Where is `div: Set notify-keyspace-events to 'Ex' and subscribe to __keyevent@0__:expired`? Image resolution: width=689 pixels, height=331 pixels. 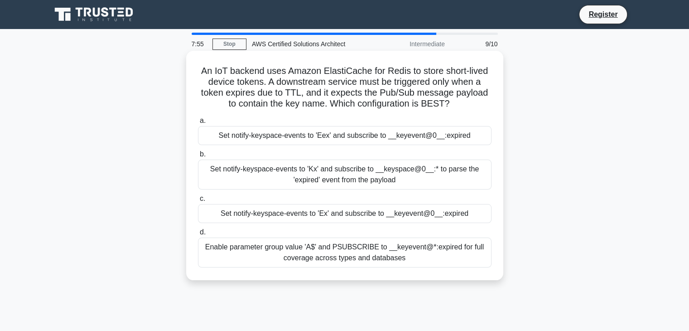 div: Set notify-keyspace-events to 'Ex' and subscribe to __keyevent@0__:expired is located at coordinates (345, 213).